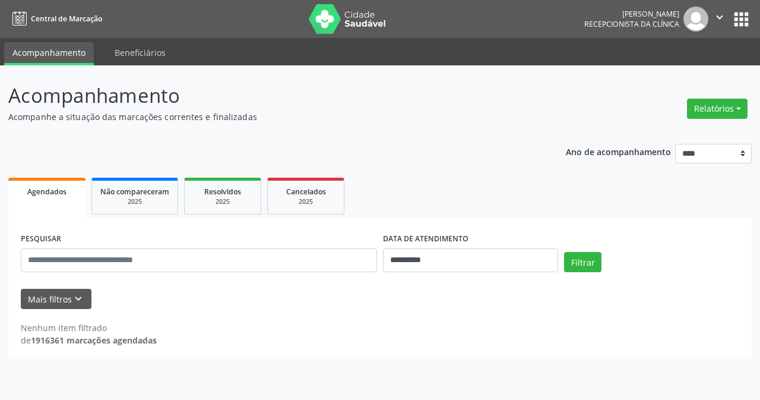 This screenshot has height=400, width=760. Describe the element at coordinates (696, 19) in the screenshot. I see `img: img` at that location.